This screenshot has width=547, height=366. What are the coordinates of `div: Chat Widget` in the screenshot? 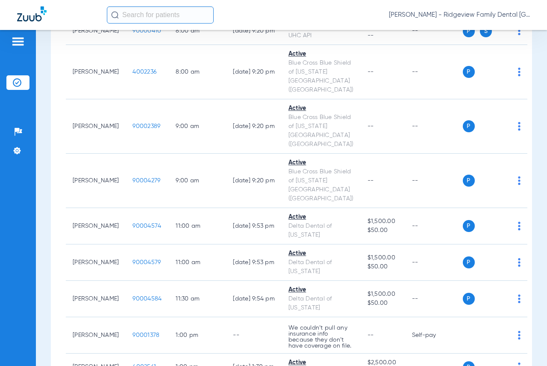 It's located at (526, 345).